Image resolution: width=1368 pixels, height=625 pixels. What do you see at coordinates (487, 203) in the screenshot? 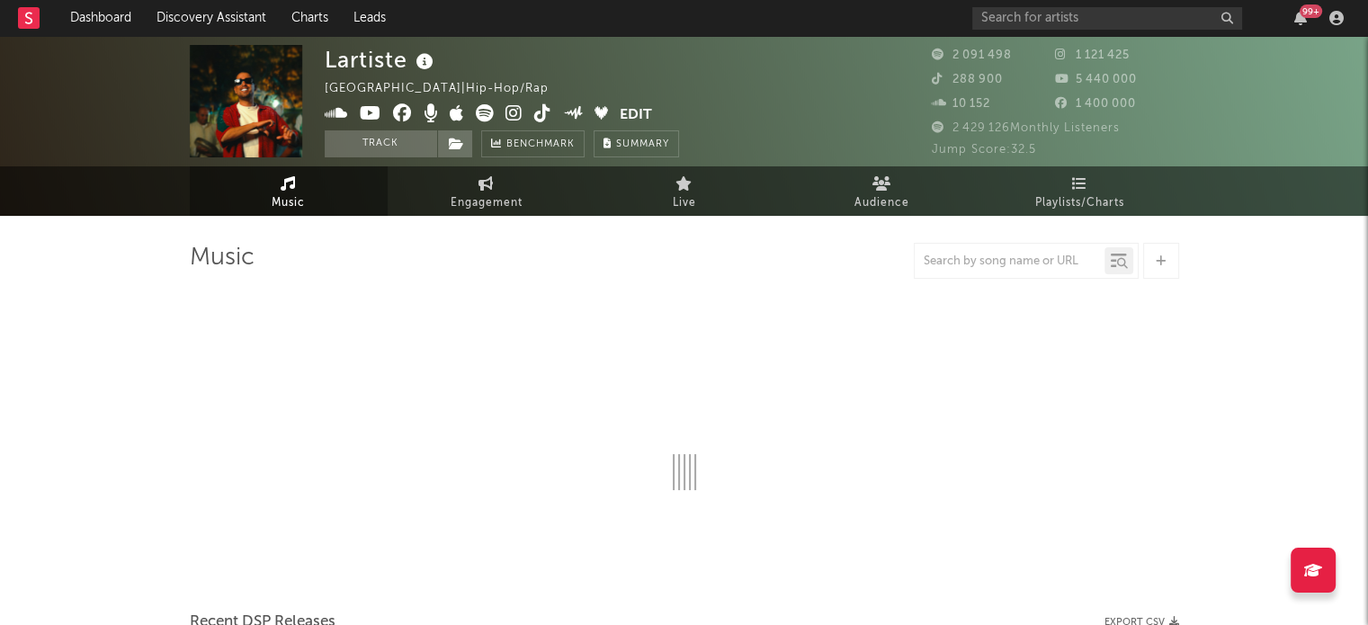
I see `span: Engagement` at bounding box center [487, 203].